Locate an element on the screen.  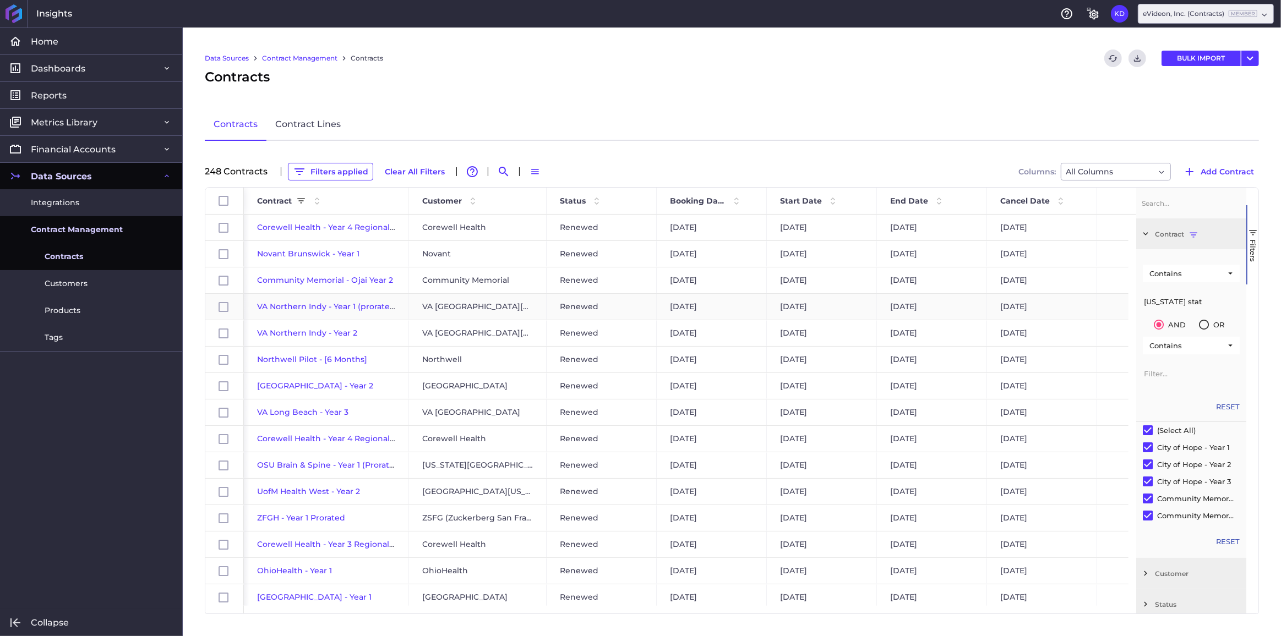
a: Northwell Pilot - [6 Months] is located at coordinates (312, 359).